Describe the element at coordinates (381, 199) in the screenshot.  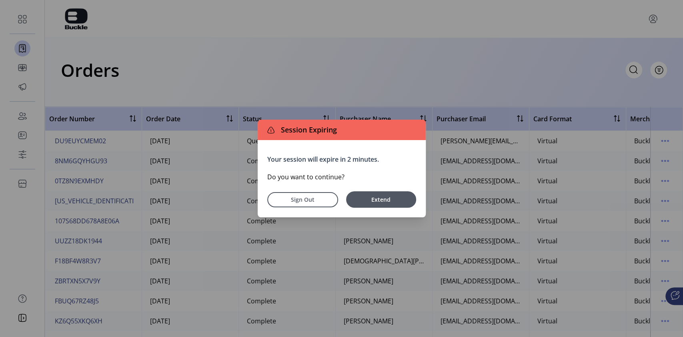
I see `button: Extend` at that location.